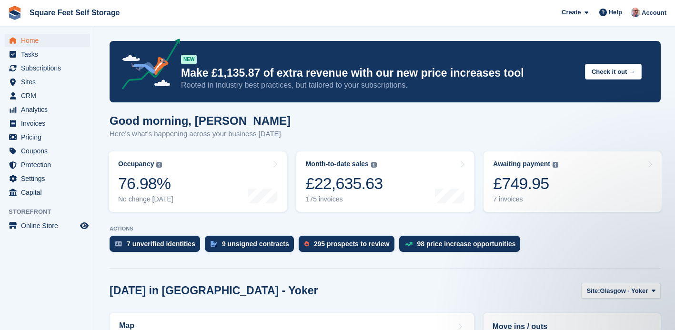  Describe the element at coordinates (467, 244) in the screenshot. I see `div: 98 price increase opportunities` at that location.